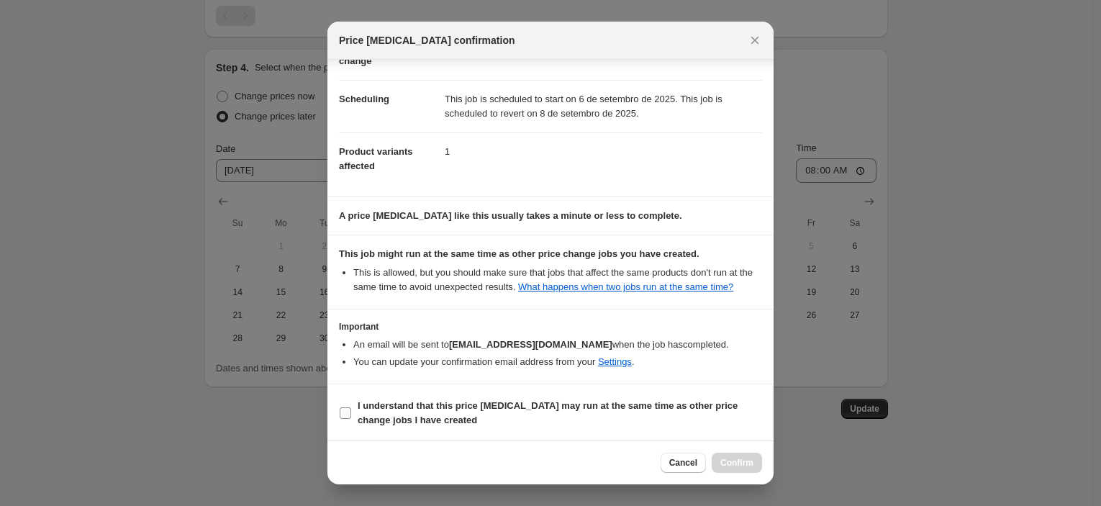  I want to click on span: Scheduling, so click(364, 99).